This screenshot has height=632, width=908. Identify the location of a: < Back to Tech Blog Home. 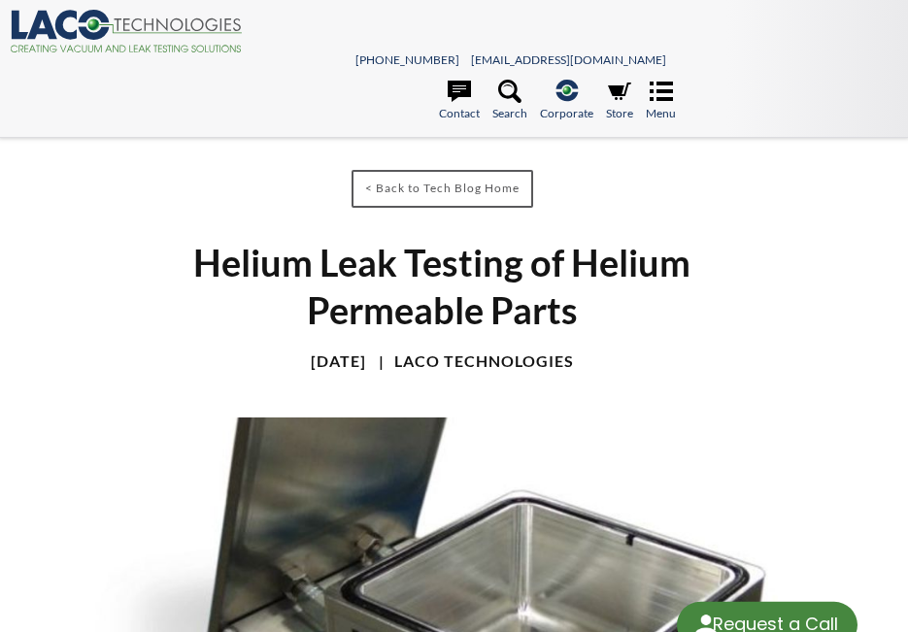
(442, 188).